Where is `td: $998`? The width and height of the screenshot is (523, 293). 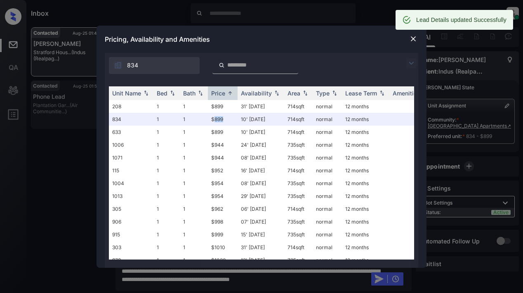
td: $998 is located at coordinates (223, 221).